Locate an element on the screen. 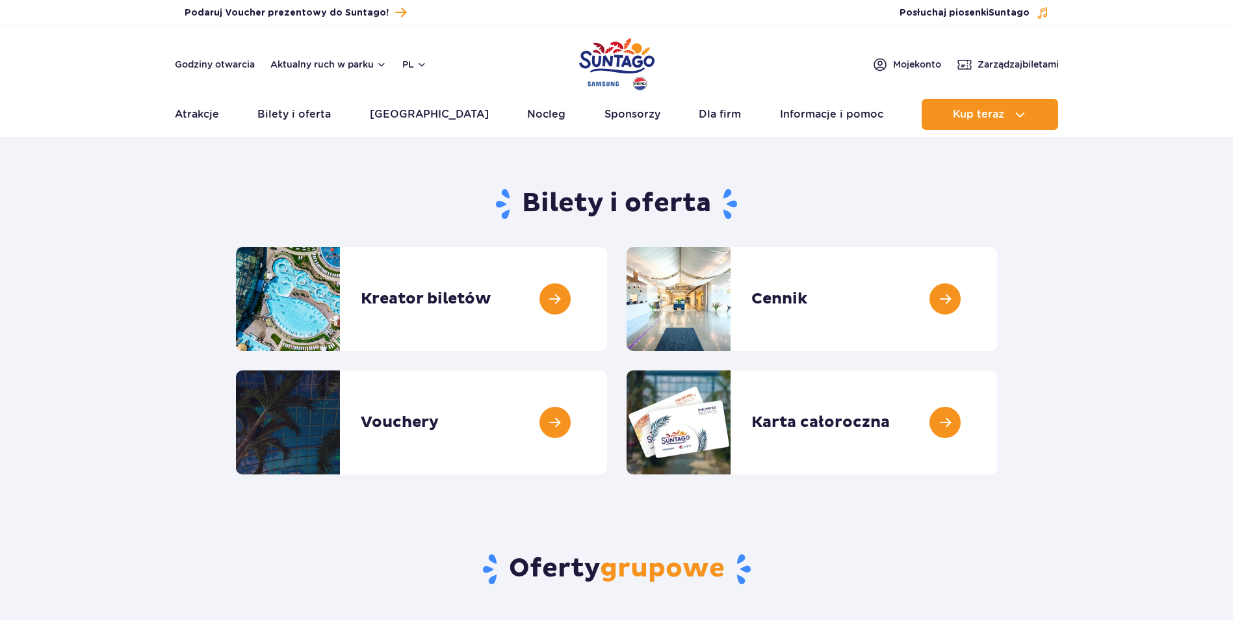 Image resolution: width=1233 pixels, height=620 pixels. span: Moje konto is located at coordinates (917, 64).